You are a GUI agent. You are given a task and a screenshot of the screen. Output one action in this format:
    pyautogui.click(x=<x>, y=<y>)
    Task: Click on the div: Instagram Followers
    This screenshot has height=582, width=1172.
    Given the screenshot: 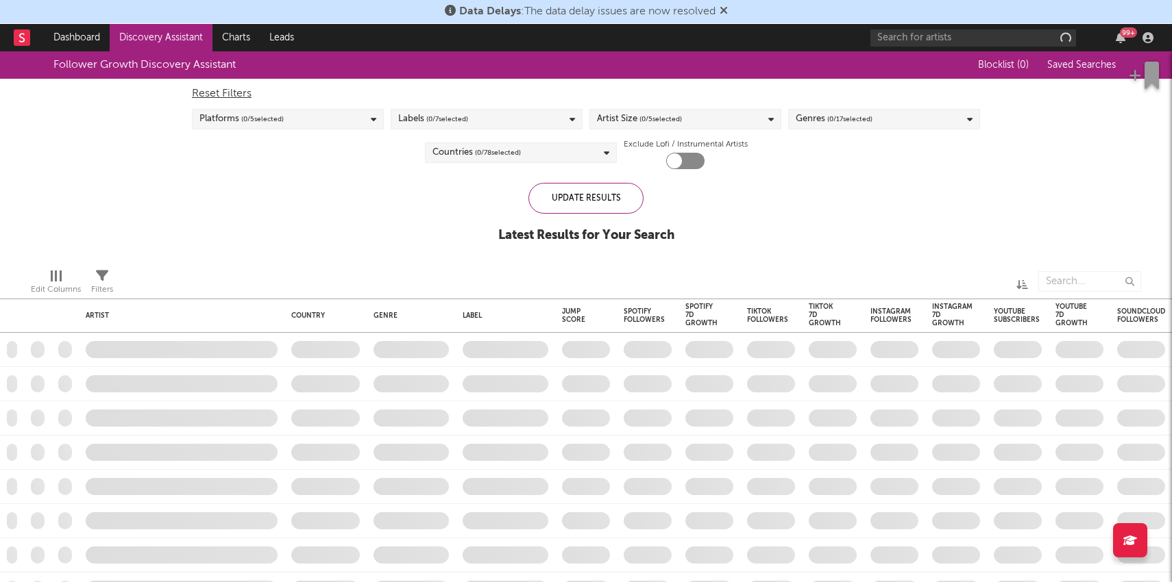 What is the action you would take?
    pyautogui.click(x=891, y=316)
    